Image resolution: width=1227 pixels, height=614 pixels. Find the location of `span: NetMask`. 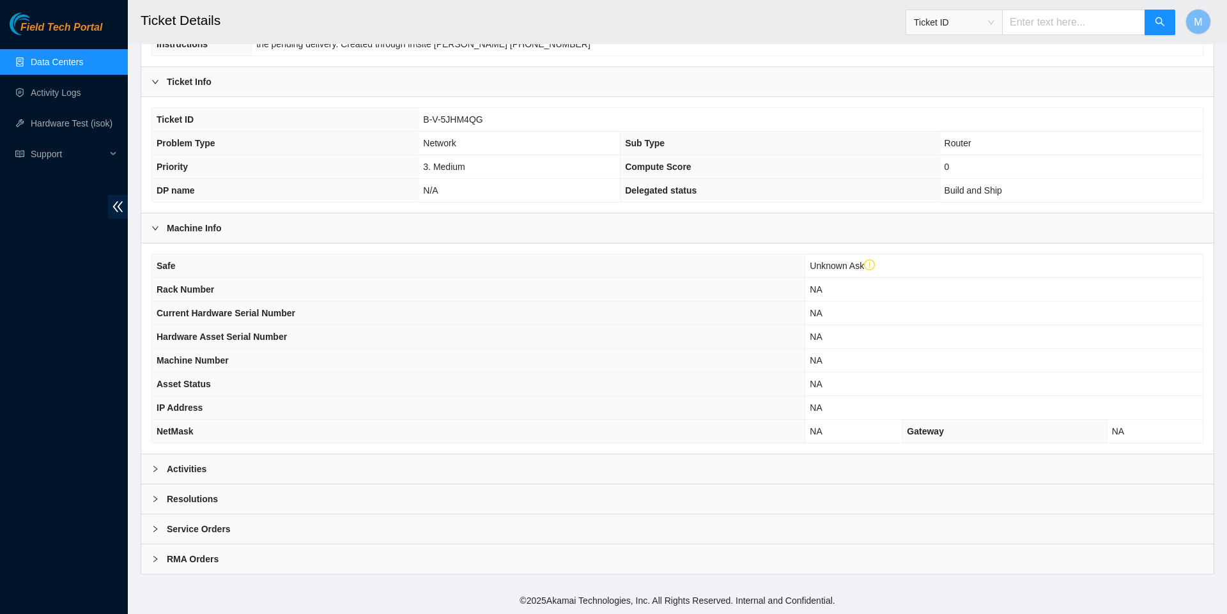

span: NetMask is located at coordinates (175, 431).